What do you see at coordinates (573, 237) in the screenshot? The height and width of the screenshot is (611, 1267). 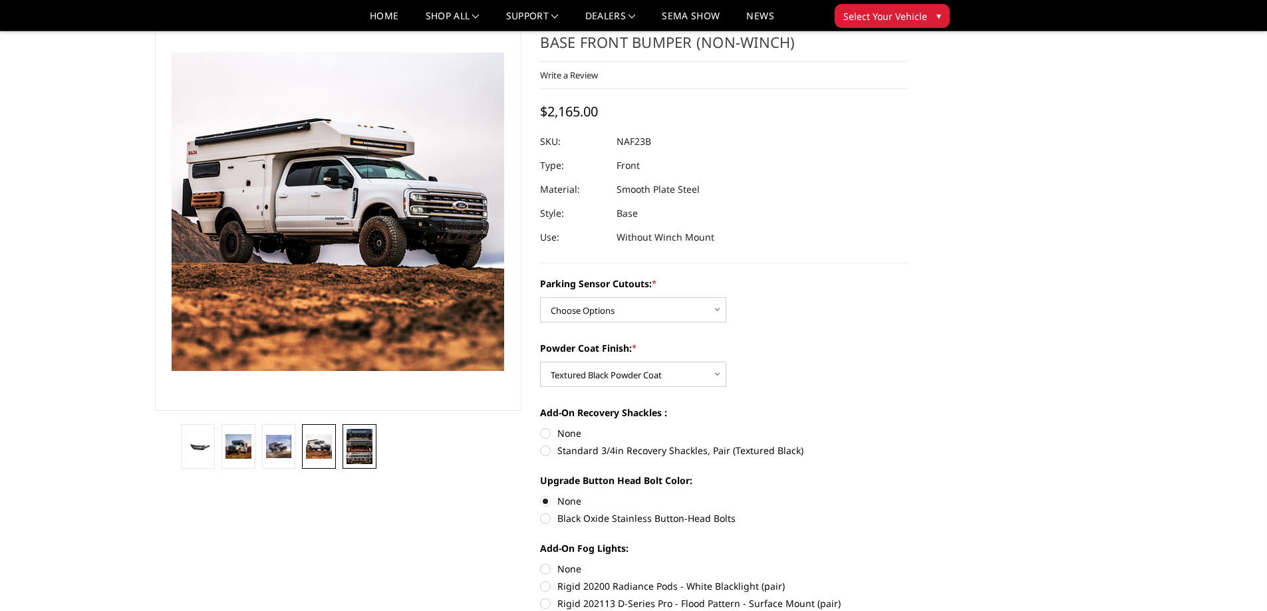 I see `dt: Use:` at bounding box center [573, 237].